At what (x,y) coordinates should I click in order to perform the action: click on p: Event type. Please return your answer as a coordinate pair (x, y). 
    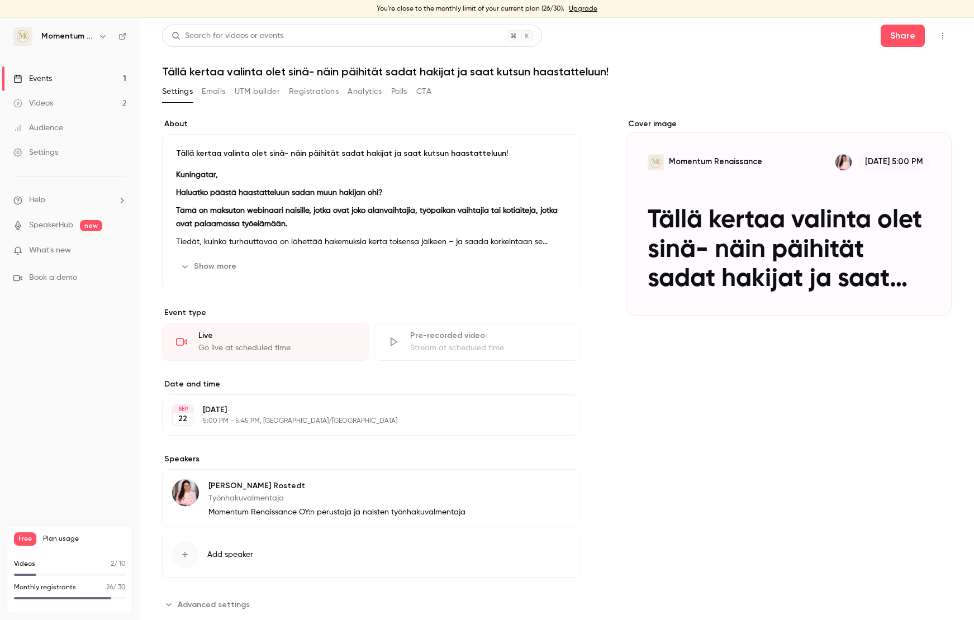
    Looking at the image, I should click on (372, 313).